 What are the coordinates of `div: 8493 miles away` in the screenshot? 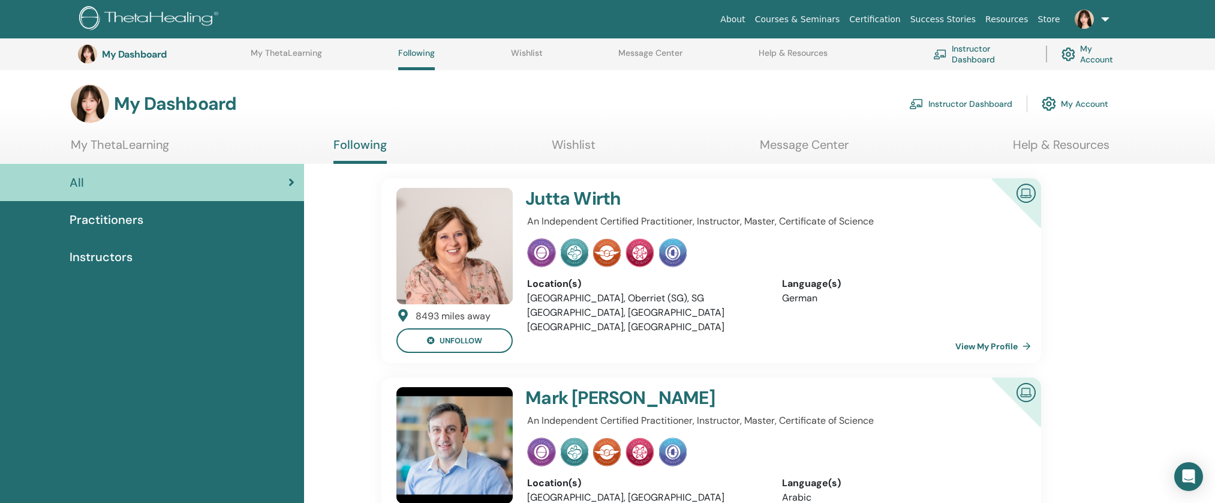 It's located at (453, 316).